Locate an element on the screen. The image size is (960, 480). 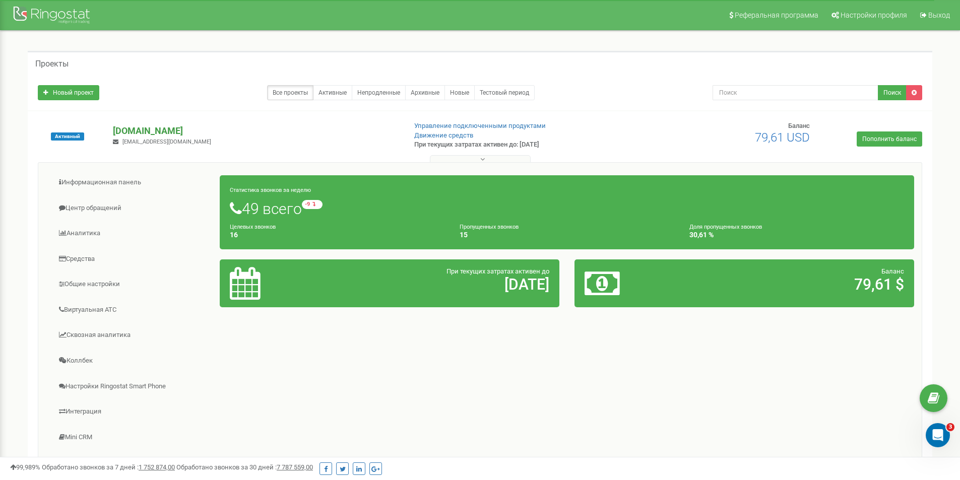
h4: 15 is located at coordinates (567, 235).